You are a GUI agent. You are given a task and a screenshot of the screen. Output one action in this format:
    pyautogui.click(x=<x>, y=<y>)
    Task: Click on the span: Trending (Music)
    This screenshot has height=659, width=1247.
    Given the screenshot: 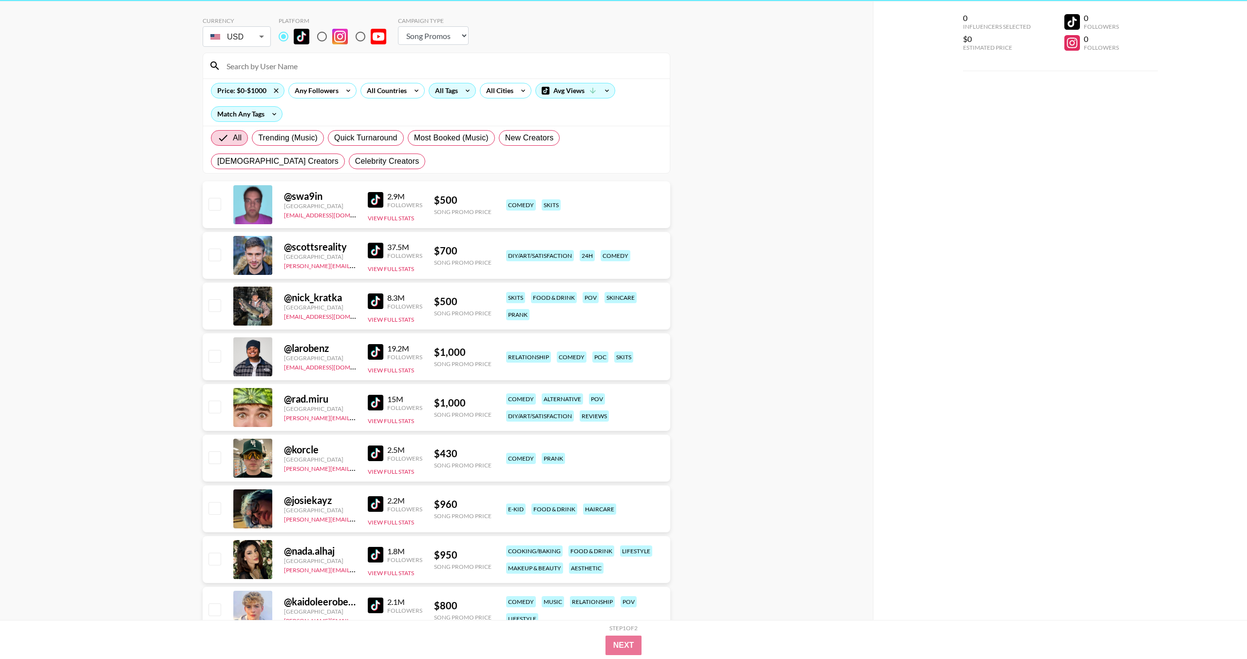 What is the action you would take?
    pyautogui.click(x=288, y=138)
    